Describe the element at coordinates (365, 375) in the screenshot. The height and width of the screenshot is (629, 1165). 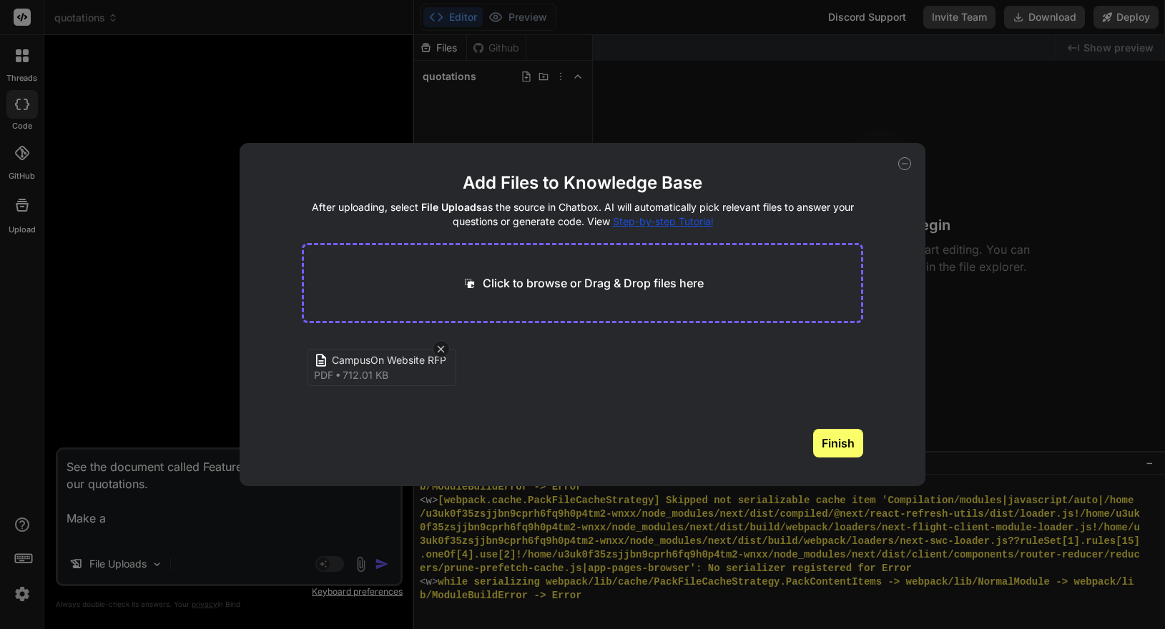
I see `span: 712.01 KB` at that location.